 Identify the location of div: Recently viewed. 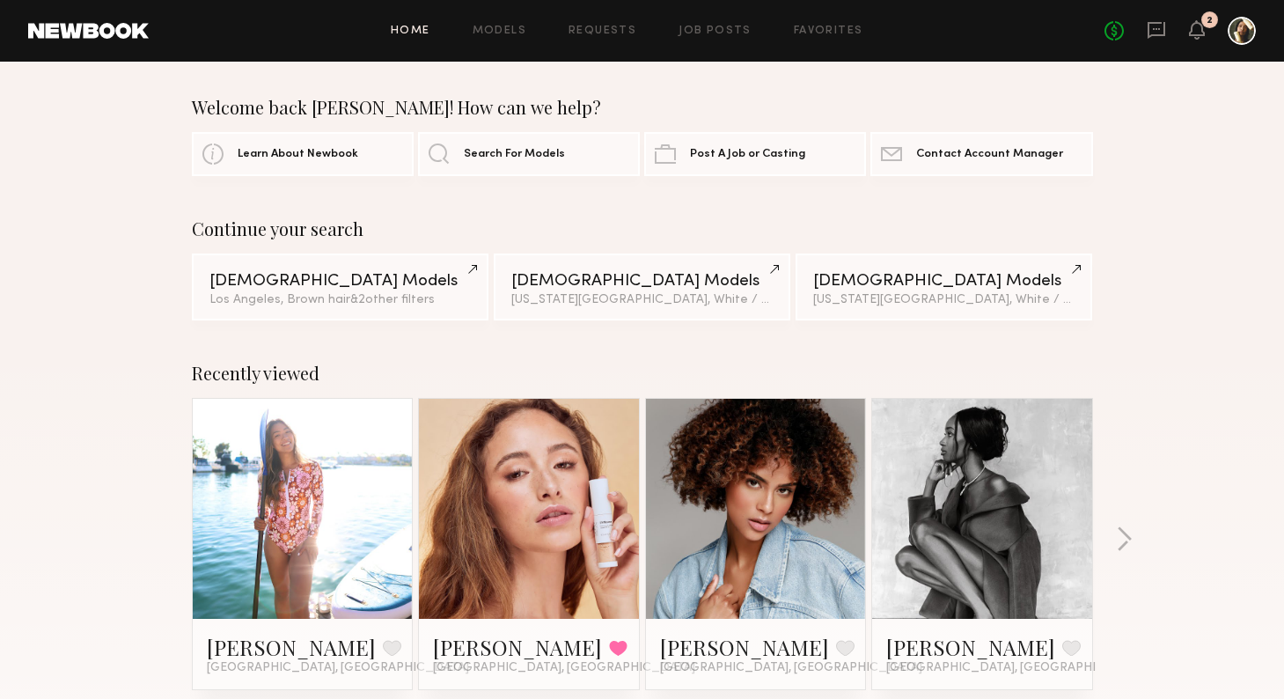
(643, 373).